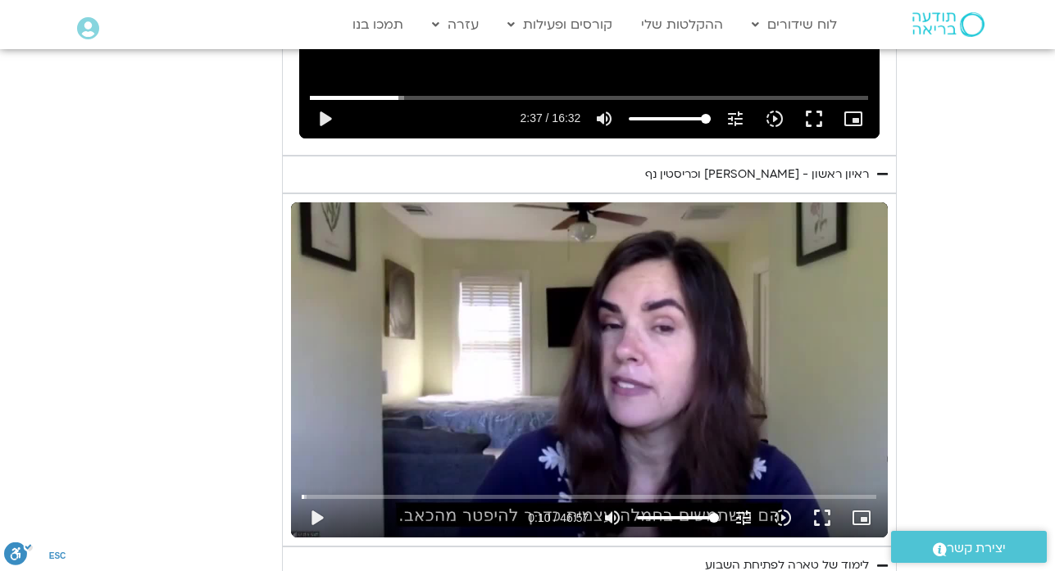 The width and height of the screenshot is (1055, 571). Describe the element at coordinates (969, 547) in the screenshot. I see `a: יצירת קשר` at that location.